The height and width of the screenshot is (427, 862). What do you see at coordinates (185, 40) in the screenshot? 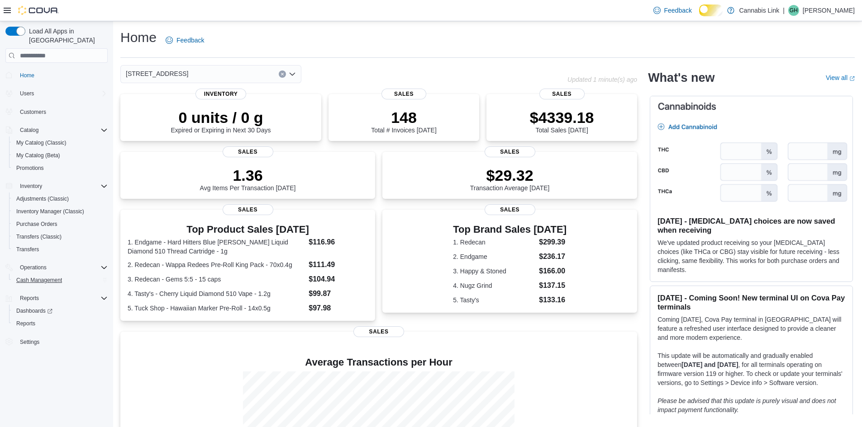
I see `a: Feedback` at bounding box center [185, 40].